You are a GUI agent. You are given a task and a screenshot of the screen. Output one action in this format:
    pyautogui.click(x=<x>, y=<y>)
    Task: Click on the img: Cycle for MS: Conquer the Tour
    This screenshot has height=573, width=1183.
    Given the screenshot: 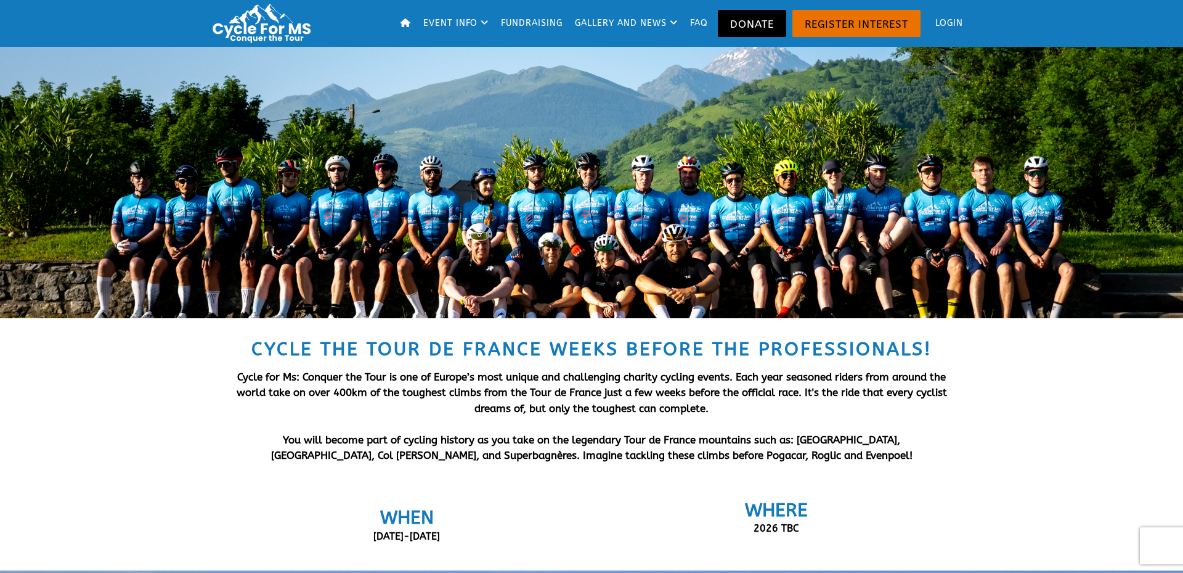 What is the action you would take?
    pyautogui.click(x=264, y=23)
    